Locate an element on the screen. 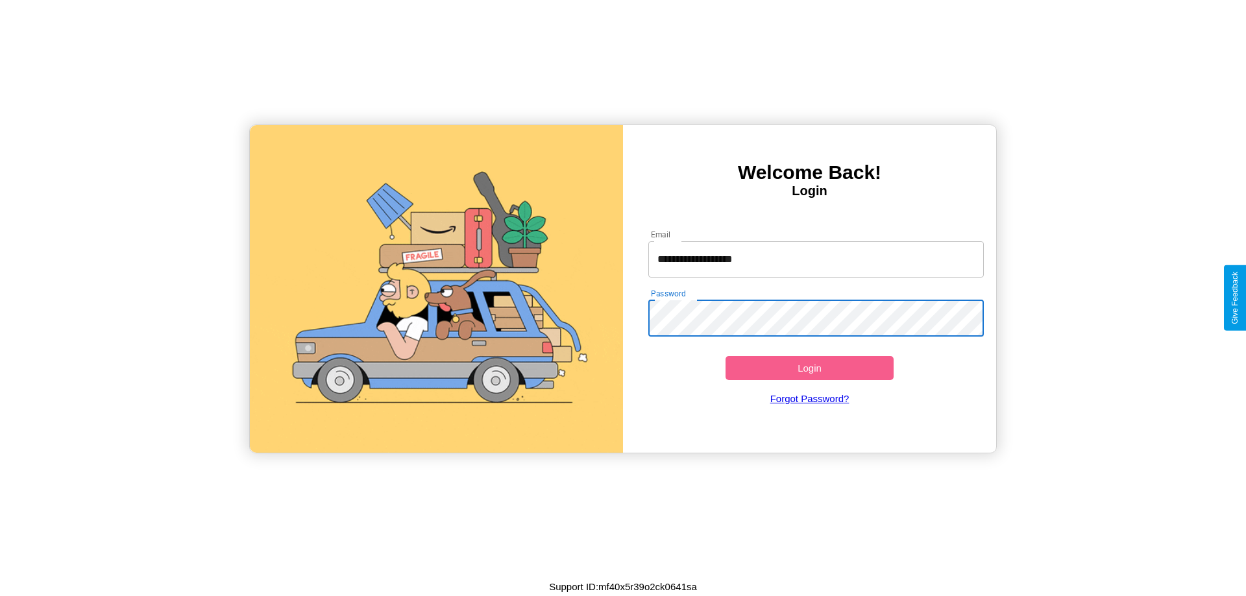 This screenshot has height=596, width=1246. div: Give Feedback is located at coordinates (1235, 298).